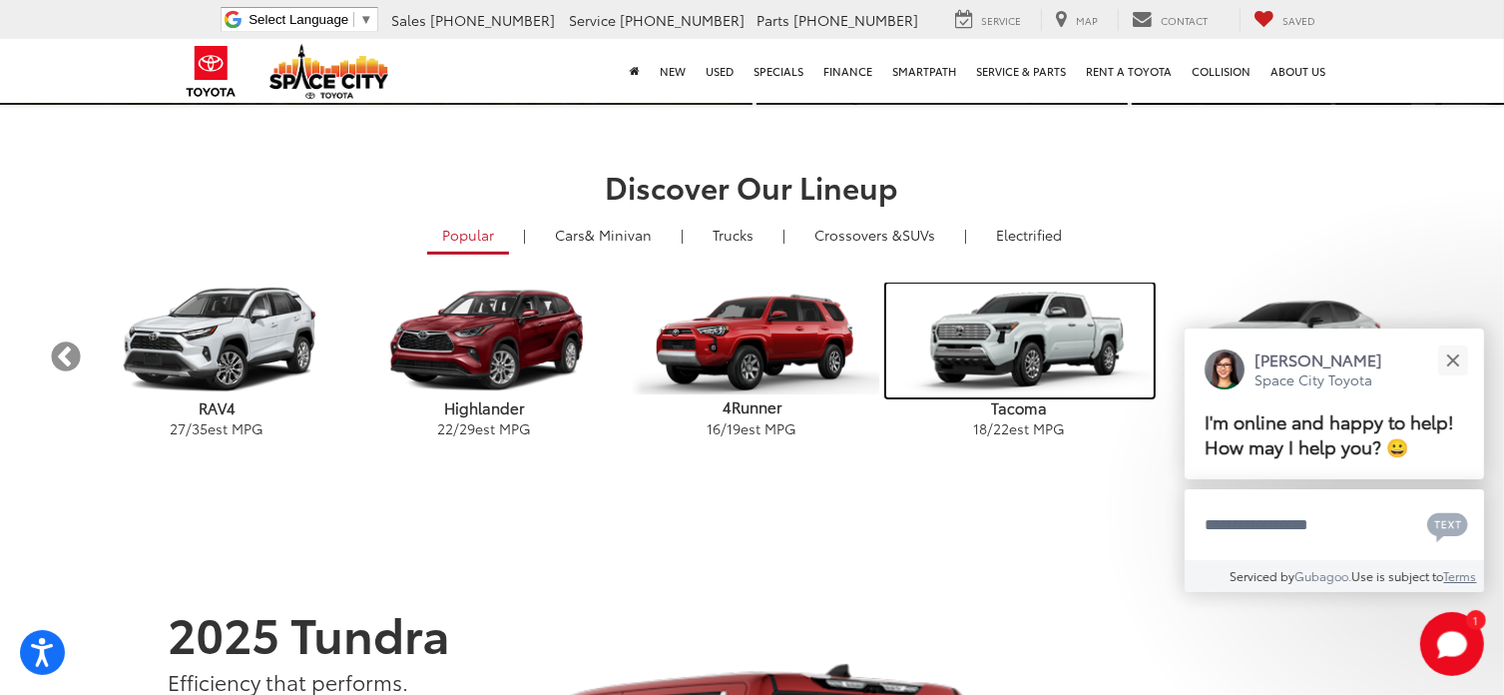 The width and height of the screenshot is (1504, 695). What do you see at coordinates (1398, 575) in the screenshot?
I see `span: Use is subject to` at bounding box center [1398, 575].